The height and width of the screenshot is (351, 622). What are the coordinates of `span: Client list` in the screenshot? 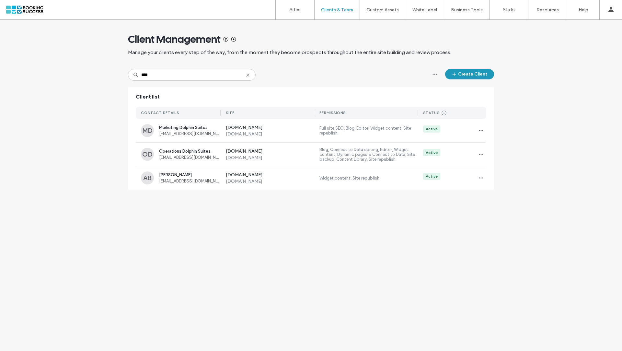 It's located at (148, 97).